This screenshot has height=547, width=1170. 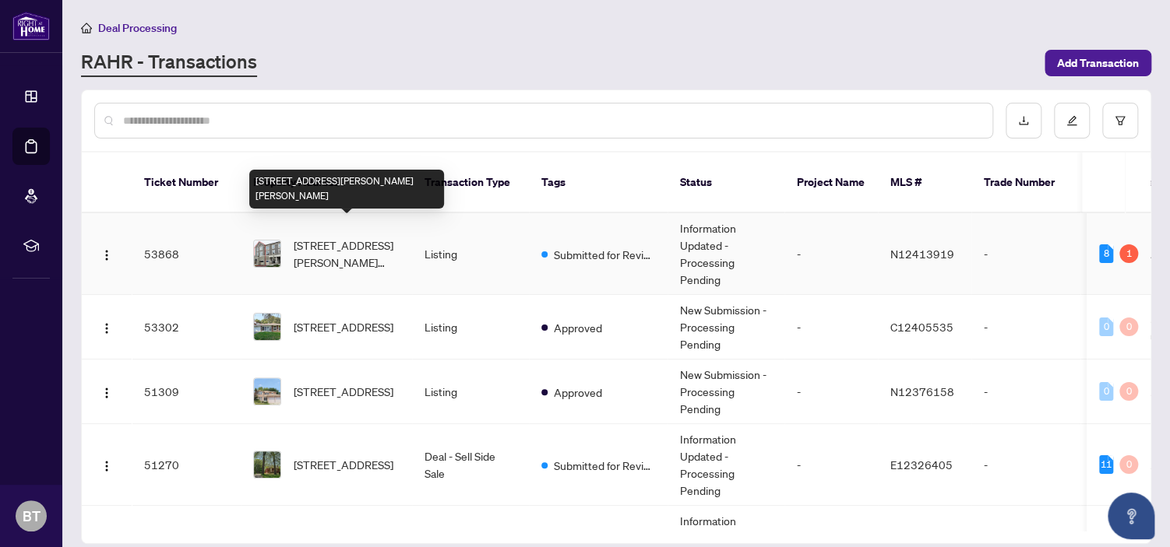 What do you see at coordinates (921, 465) in the screenshot?
I see `span: E12326405` at bounding box center [921, 465].